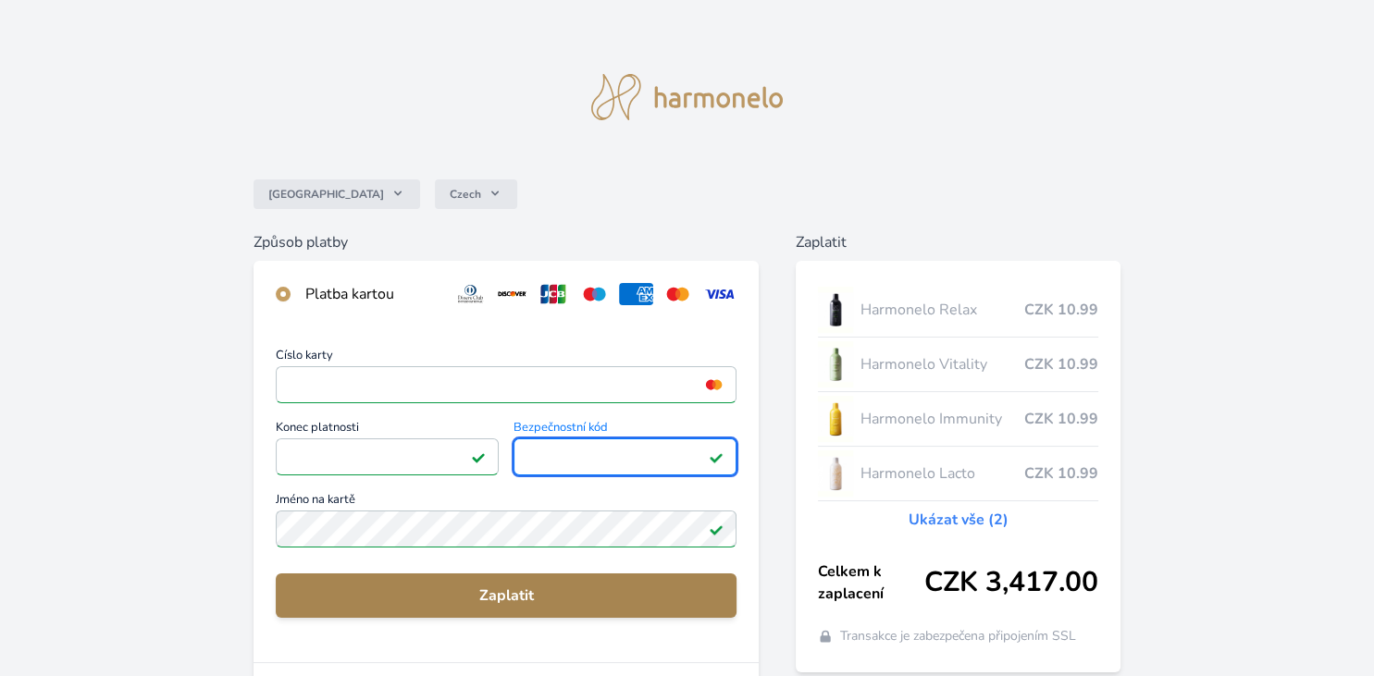  What do you see at coordinates (958, 520) in the screenshot?
I see `a: Ukázat vše (2)` at bounding box center [958, 520].